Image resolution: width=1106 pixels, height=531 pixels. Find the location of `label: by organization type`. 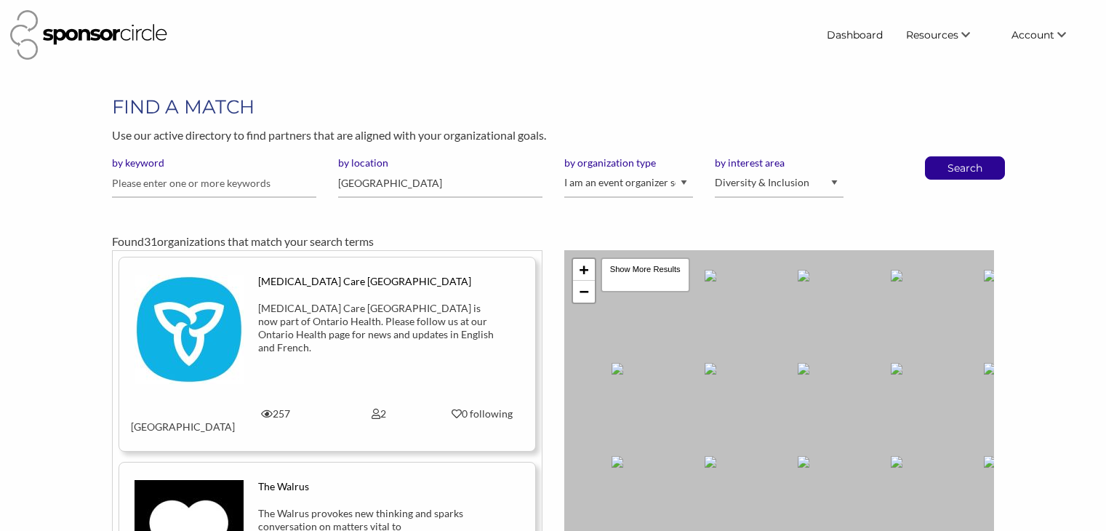

label: by organization type is located at coordinates (628, 163).